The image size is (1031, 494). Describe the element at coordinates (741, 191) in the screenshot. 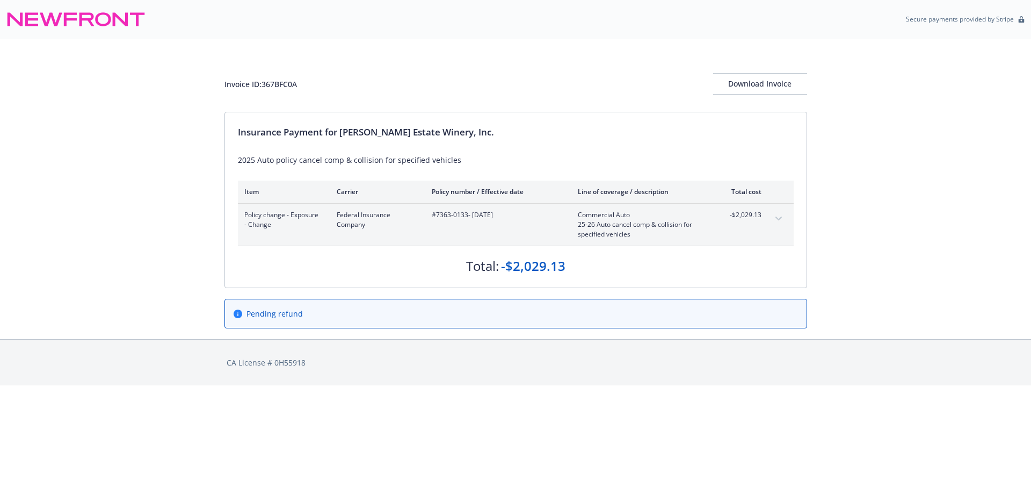

I see `div: Total cost` at that location.